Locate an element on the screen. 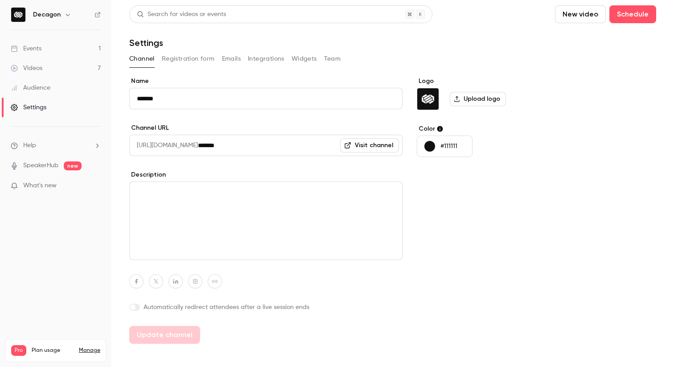  span: Help is located at coordinates (29, 145).